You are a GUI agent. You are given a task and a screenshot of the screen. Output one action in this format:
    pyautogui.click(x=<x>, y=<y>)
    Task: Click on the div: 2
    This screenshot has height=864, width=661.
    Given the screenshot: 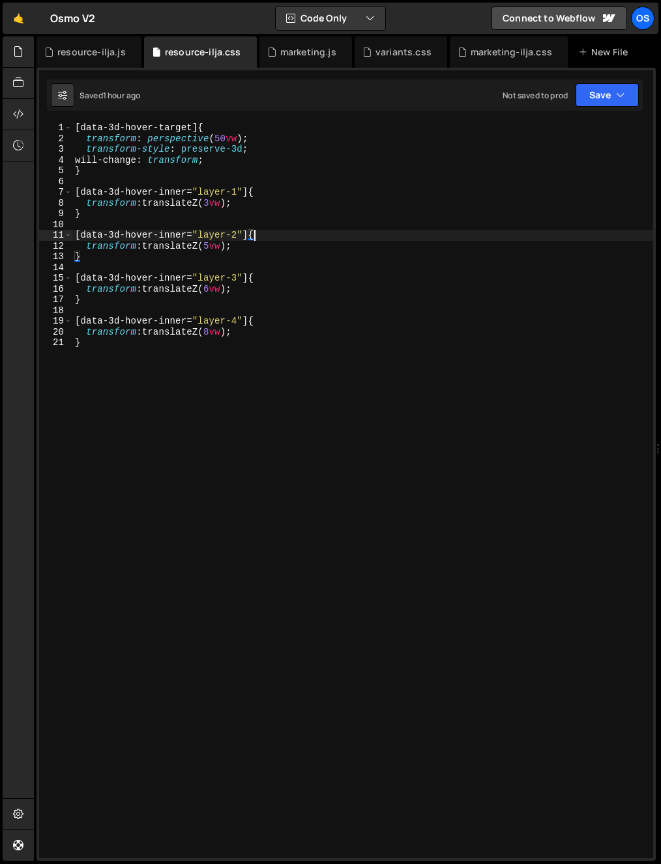 What is the action you would take?
    pyautogui.click(x=55, y=139)
    